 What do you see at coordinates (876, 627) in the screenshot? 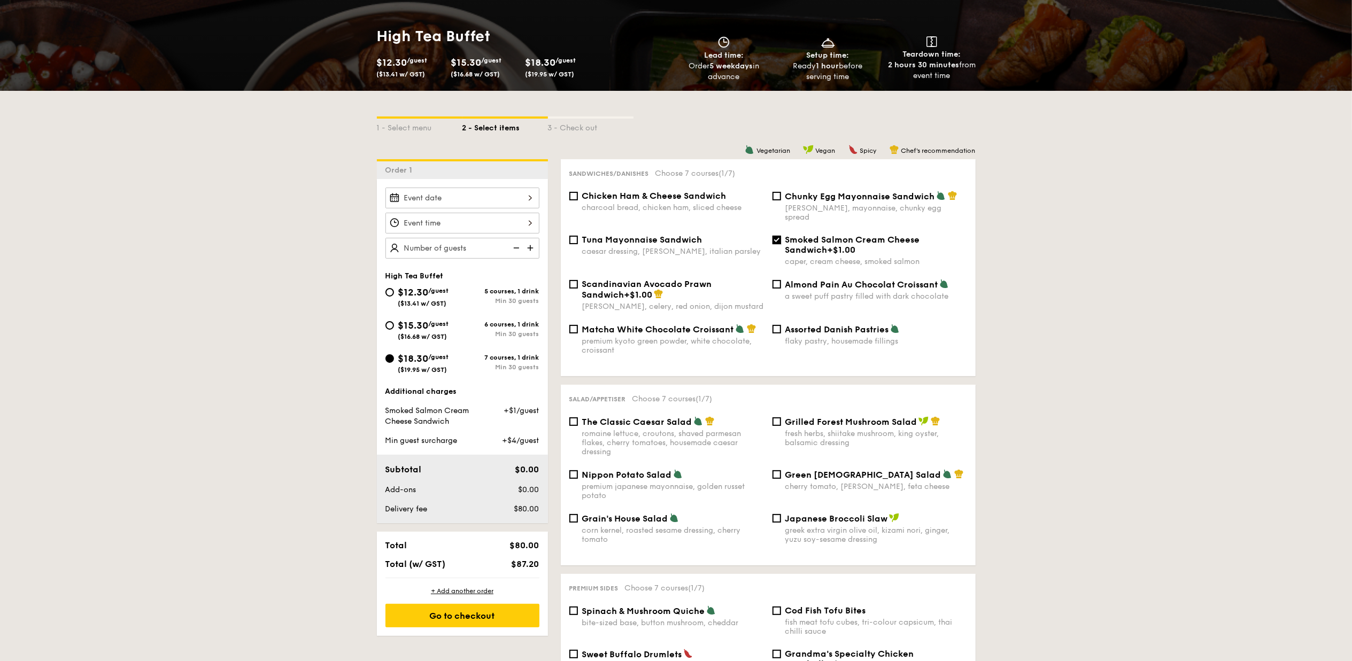
I see `div: fish meat tofu cubes, tri-colour capsicum, thai chilli sauce` at bounding box center [876, 627].